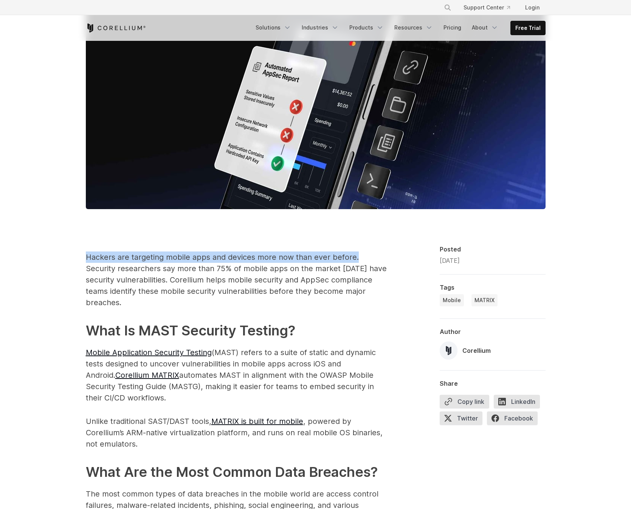  Describe the element at coordinates (414, 28) in the screenshot. I see `a: Resources` at that location.